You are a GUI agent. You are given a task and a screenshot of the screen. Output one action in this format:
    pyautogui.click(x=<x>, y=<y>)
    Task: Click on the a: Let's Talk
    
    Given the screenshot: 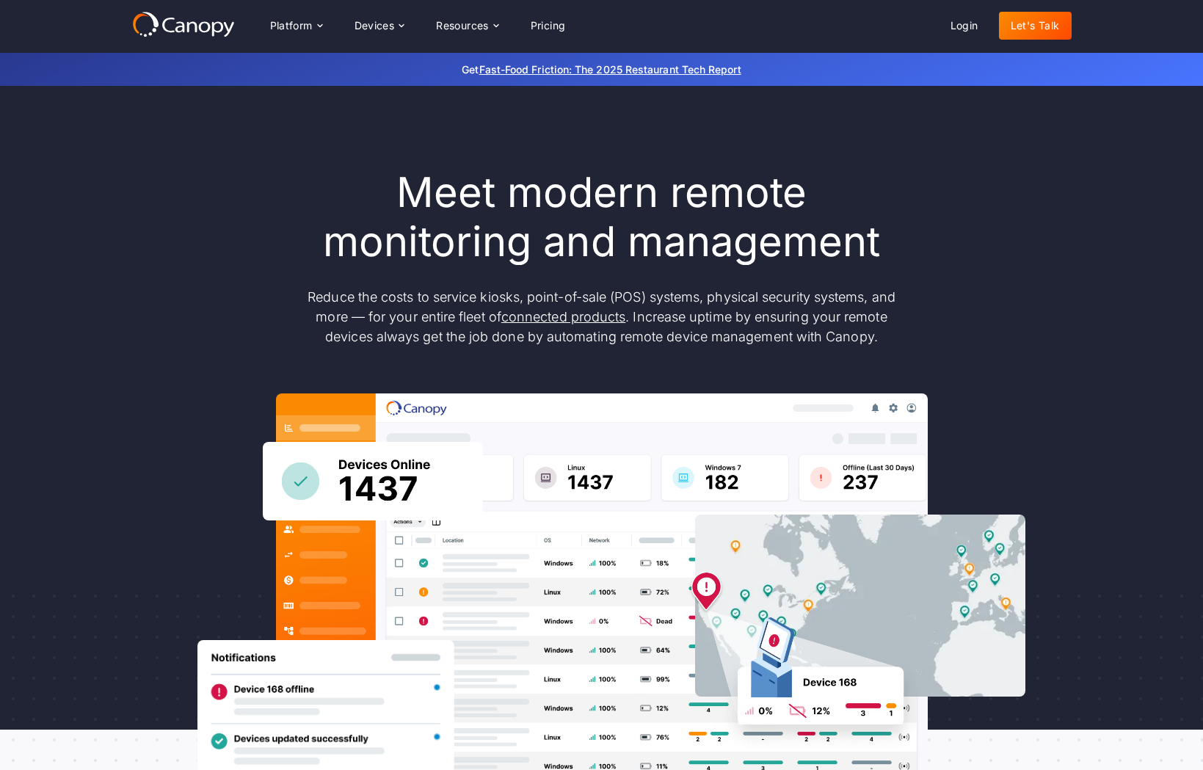 What is the action you would take?
    pyautogui.click(x=1035, y=26)
    